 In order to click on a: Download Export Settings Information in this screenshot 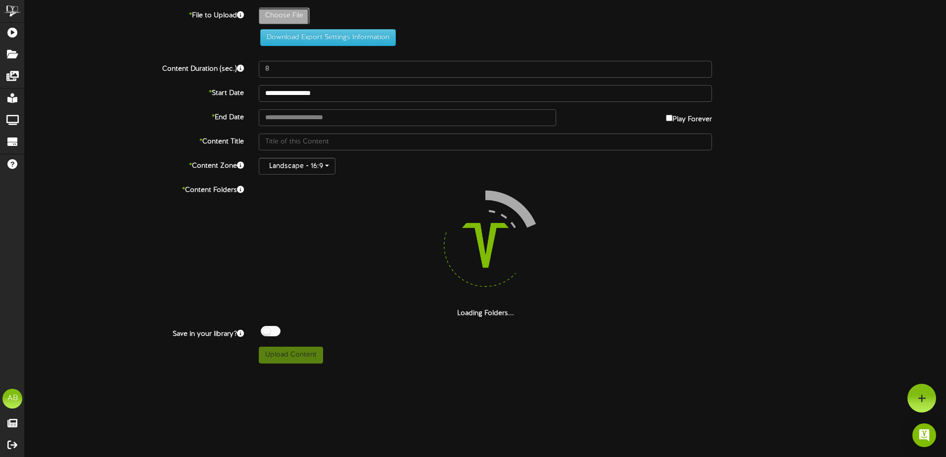, I will do `click(326, 37)`.